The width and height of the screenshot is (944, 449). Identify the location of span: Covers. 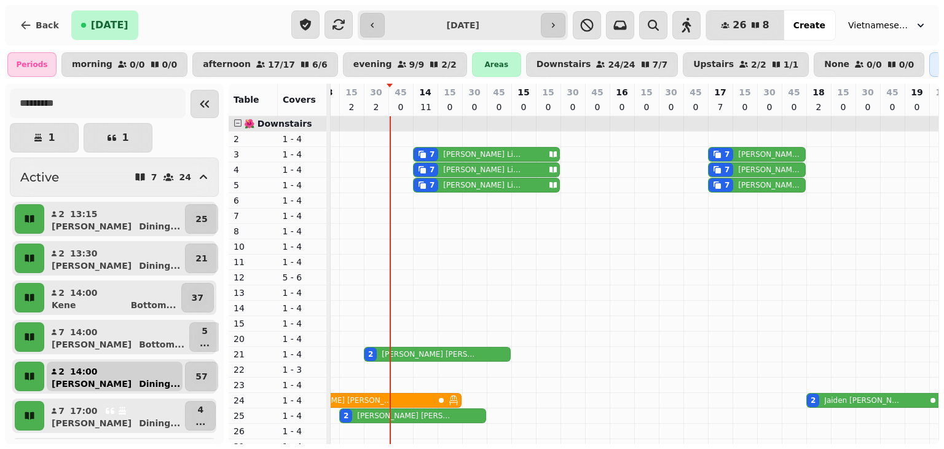
(299, 100).